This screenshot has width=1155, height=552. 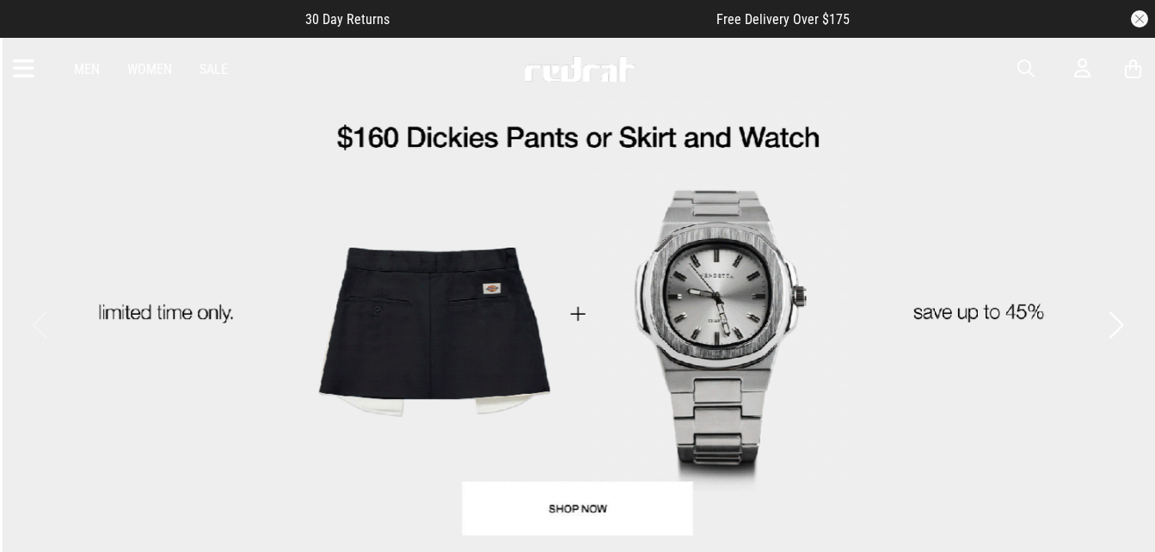 What do you see at coordinates (39, 325) in the screenshot?
I see `button: Previous slide` at bounding box center [39, 325].